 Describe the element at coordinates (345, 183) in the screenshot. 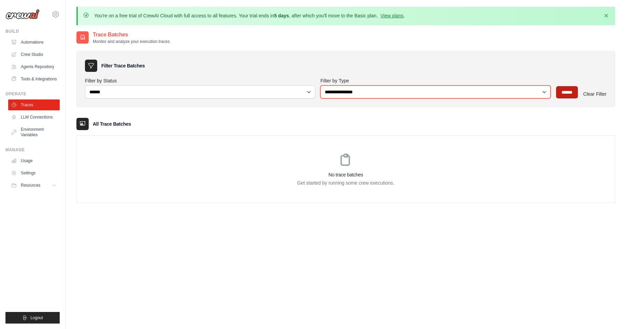

I see `p: Get started by running some crew executions.` at that location.